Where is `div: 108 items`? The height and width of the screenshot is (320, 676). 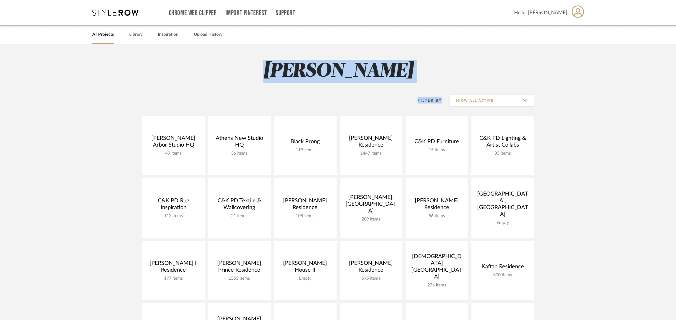
div: 108 items is located at coordinates (305, 216).